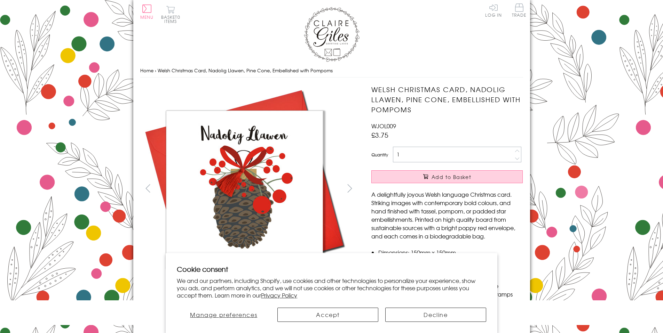 The image size is (663, 333). I want to click on h2: Cookie consent, so click(331, 269).